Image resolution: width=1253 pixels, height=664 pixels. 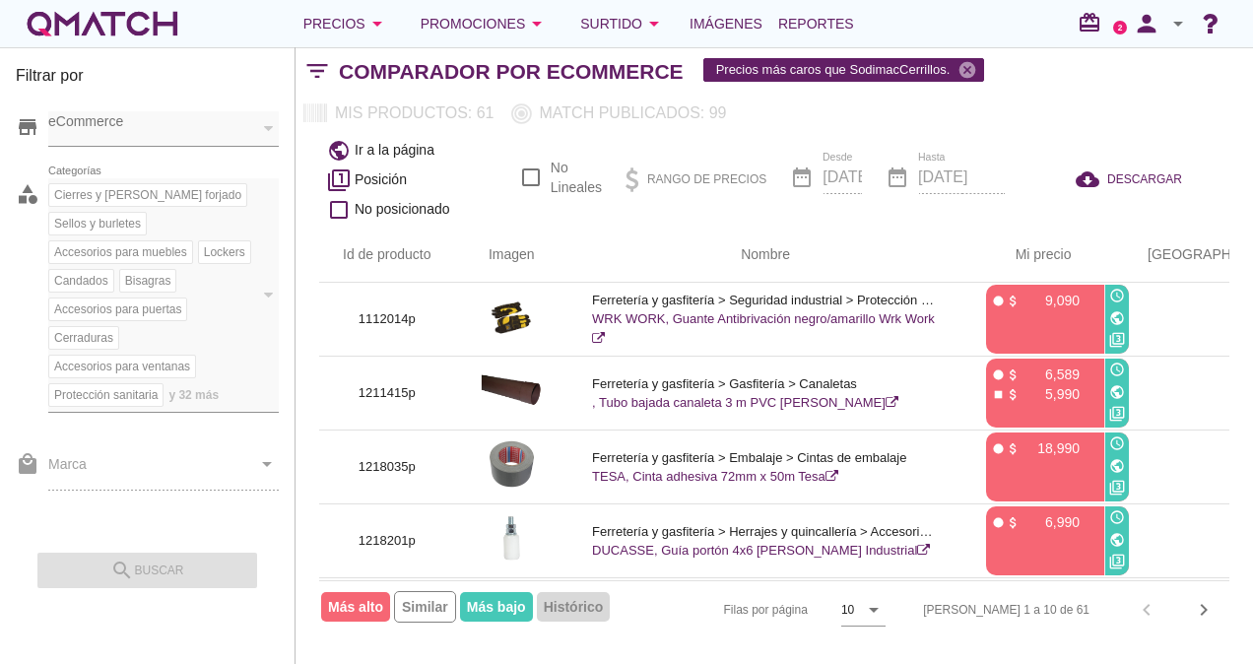 What do you see at coordinates (1145, 179) in the screenshot?
I see `span: DESCARGAR` at bounding box center [1145, 179].